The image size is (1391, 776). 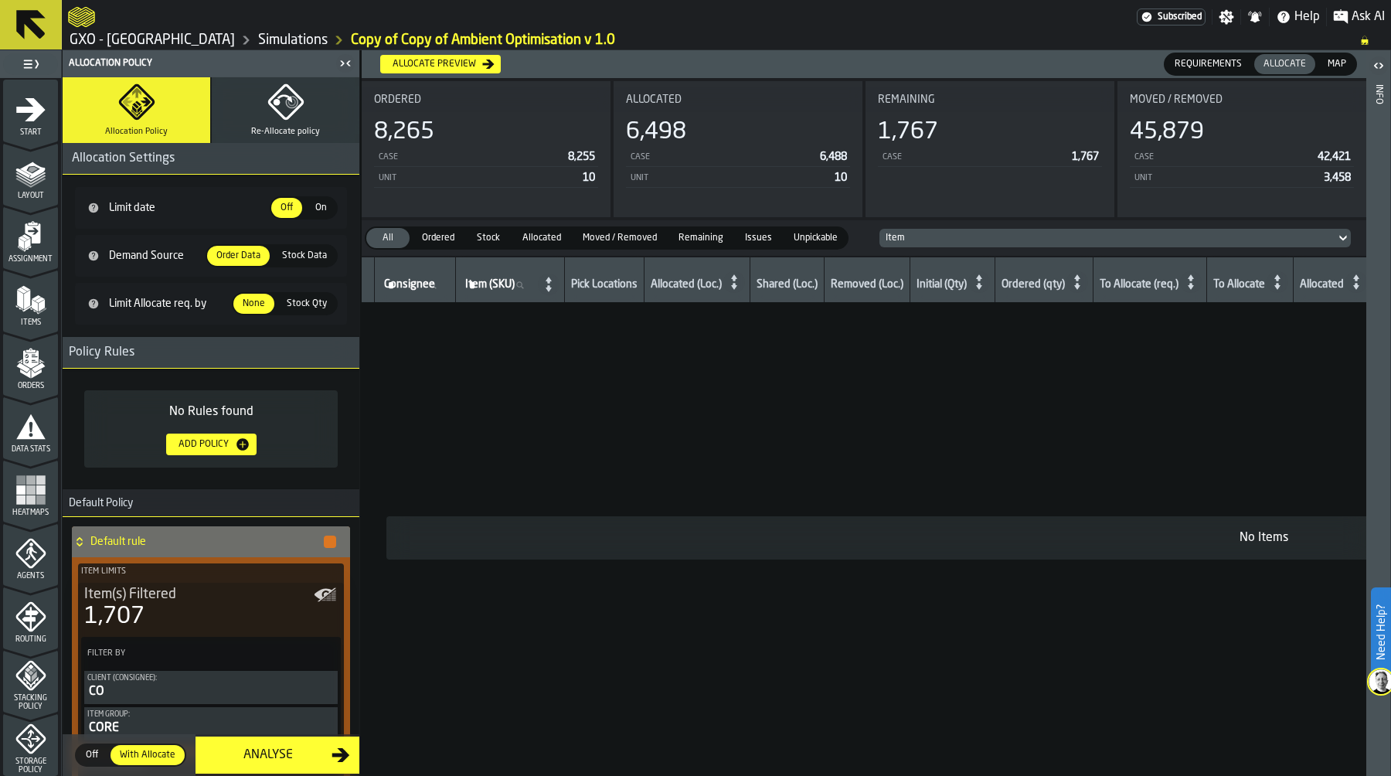 What do you see at coordinates (211, 158) in the screenshot?
I see `h3: title-section-Allocation Settings` at bounding box center [211, 158].